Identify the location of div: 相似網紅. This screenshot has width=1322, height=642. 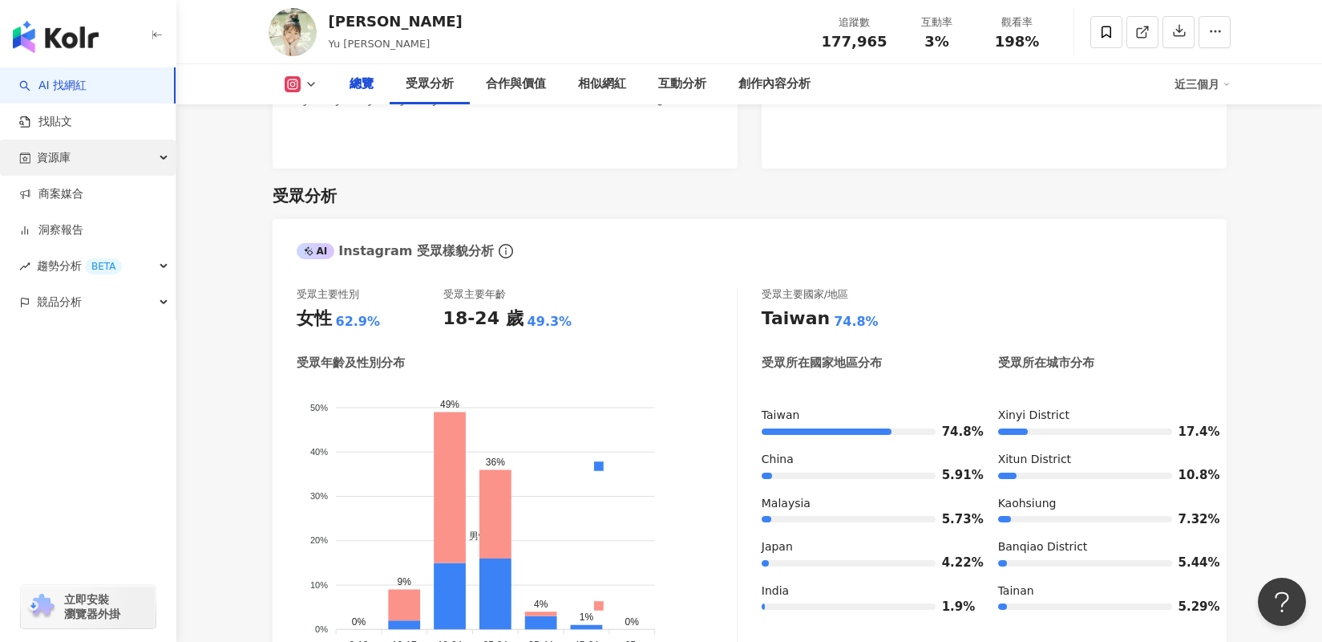
(602, 84).